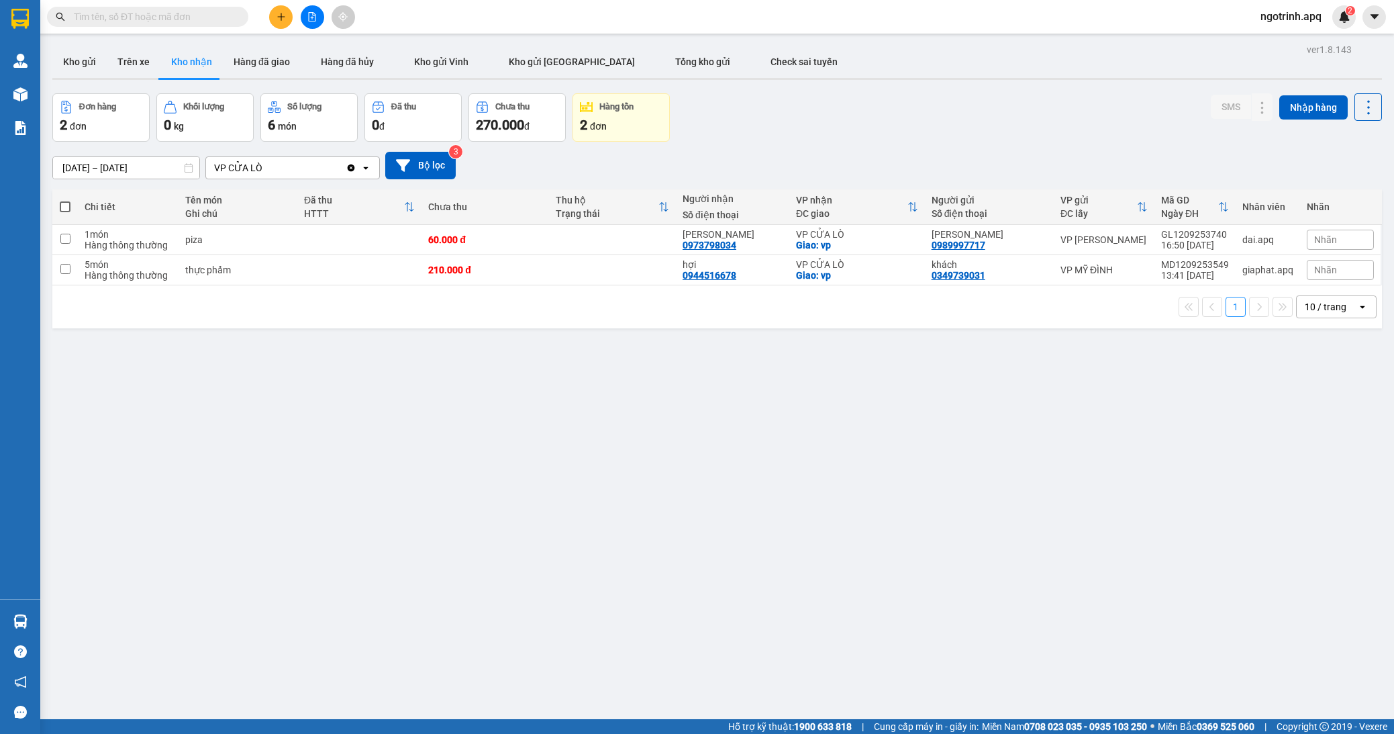 The width and height of the screenshot is (1394, 734). Describe the element at coordinates (500, 125) in the screenshot. I see `span: 270.000` at that location.